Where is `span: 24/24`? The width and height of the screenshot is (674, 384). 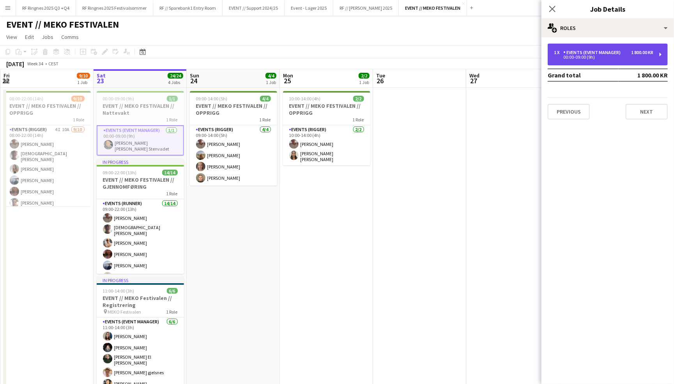
span: 24/24 is located at coordinates (175, 76).